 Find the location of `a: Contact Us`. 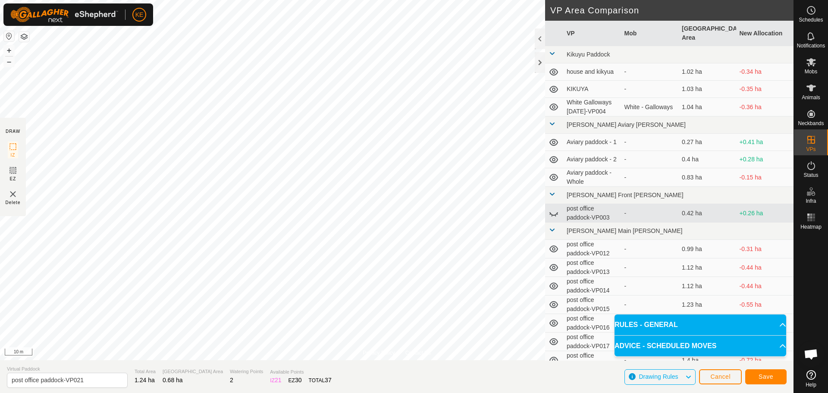

a: Contact Us is located at coordinates (418, 353).